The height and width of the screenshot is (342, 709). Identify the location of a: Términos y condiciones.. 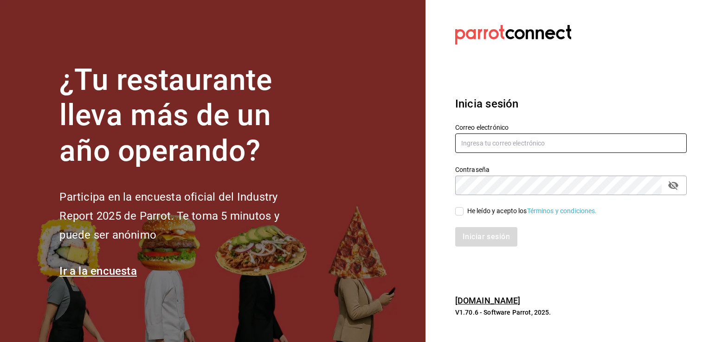
(562, 211).